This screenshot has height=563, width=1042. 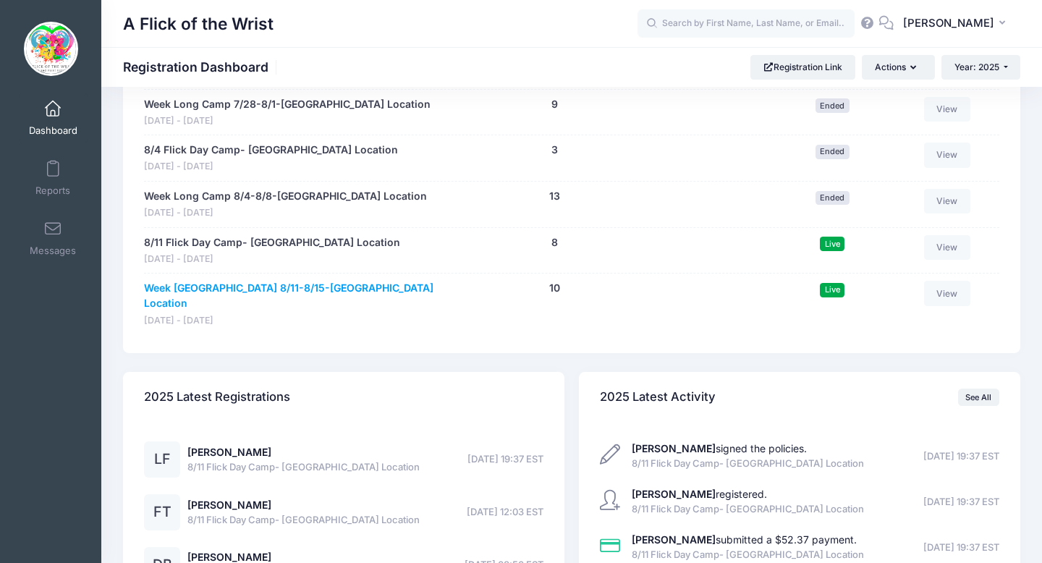 What do you see at coordinates (53, 190) in the screenshot?
I see `span: Reports` at bounding box center [53, 190].